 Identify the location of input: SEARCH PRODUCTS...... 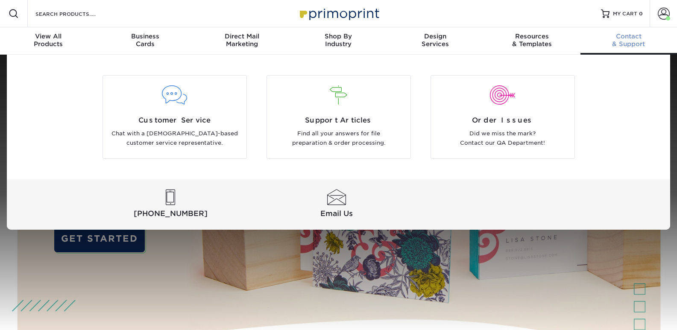
(76, 14).